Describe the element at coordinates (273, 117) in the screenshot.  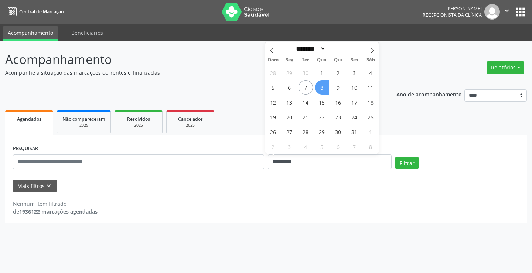
I see `span: Outubro 19, 2025` at that location.